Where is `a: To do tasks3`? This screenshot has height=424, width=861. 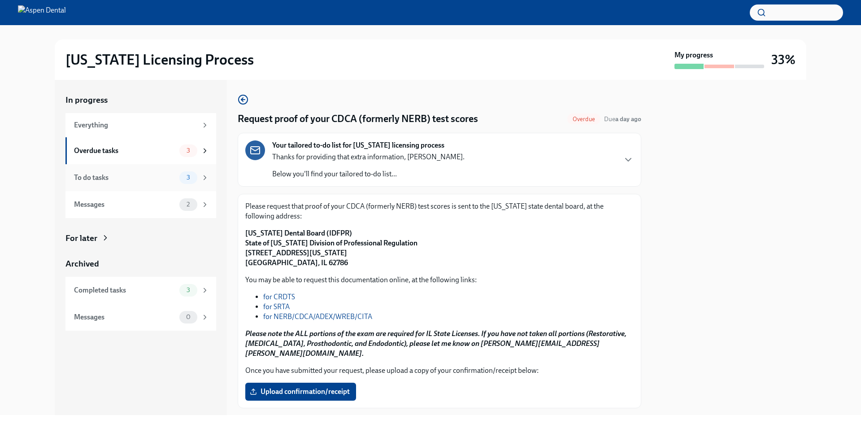
a: To do tasks3 is located at coordinates (141, 177).